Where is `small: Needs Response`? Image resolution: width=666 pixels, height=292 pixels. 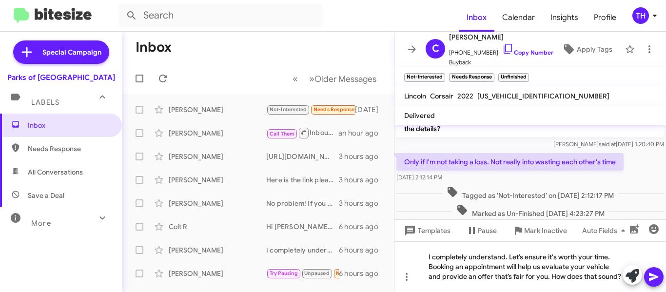 small: Needs Response is located at coordinates (471, 77).